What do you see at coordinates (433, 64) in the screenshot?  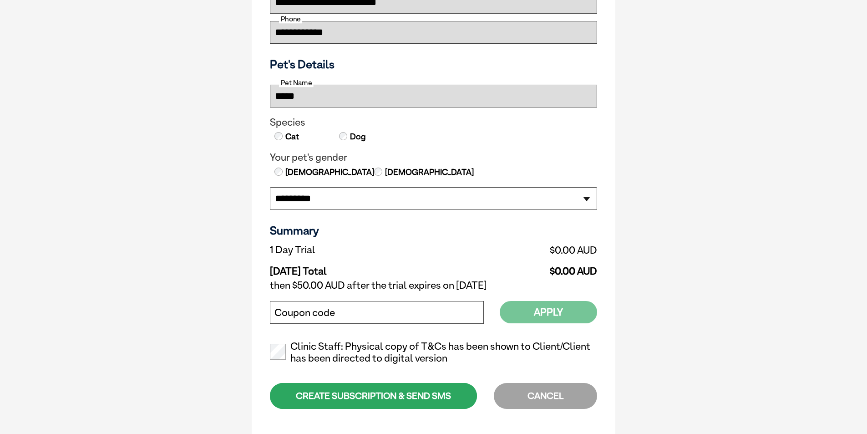 I see `h3: Pet's Details` at bounding box center [433, 64].